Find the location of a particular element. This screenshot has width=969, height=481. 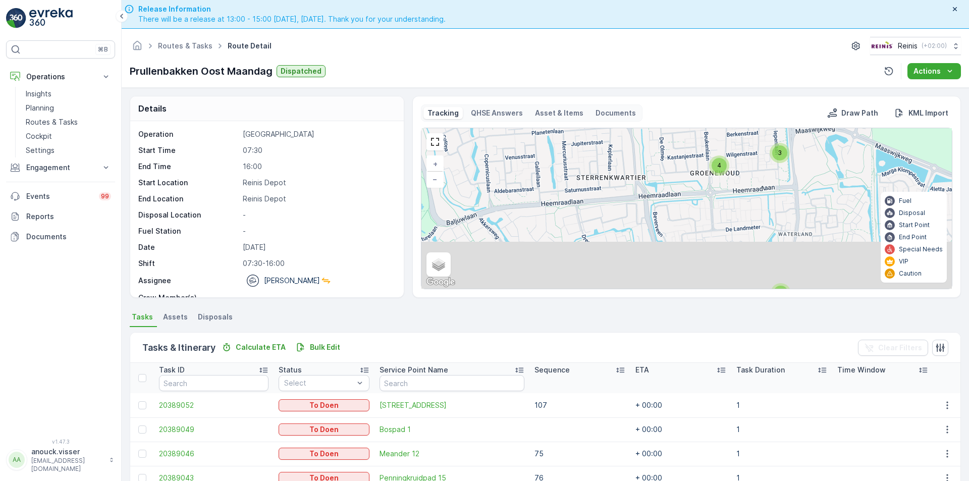

p: End Time is located at coordinates (188, 167).